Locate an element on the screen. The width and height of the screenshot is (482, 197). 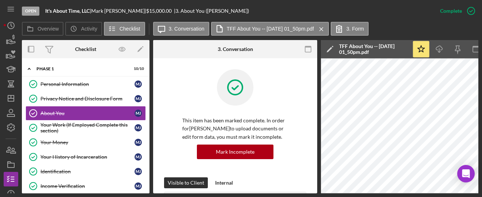
div: Your Work (If Employed Complete this section) is located at coordinates (87, 128).